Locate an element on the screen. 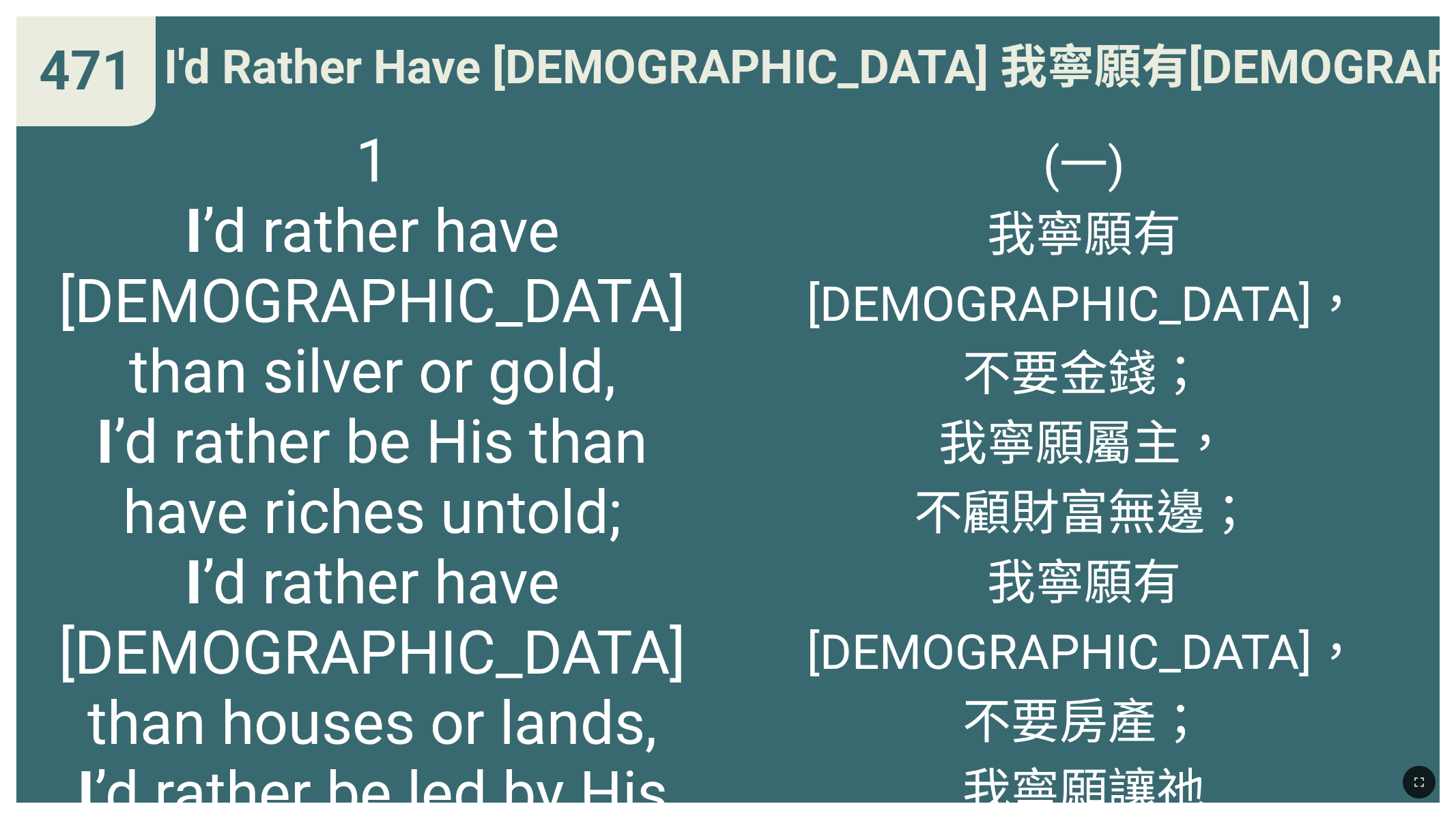  span: 471 is located at coordinates (86, 71).